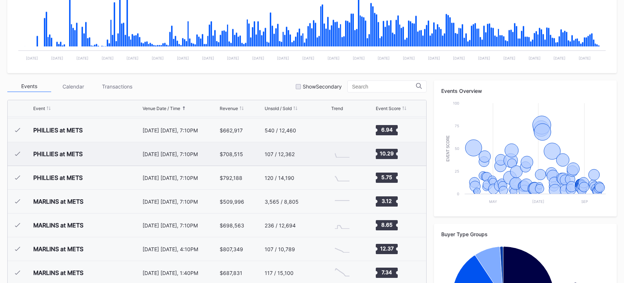 This screenshot has width=624, height=283. I want to click on div: $662,917, so click(231, 130).